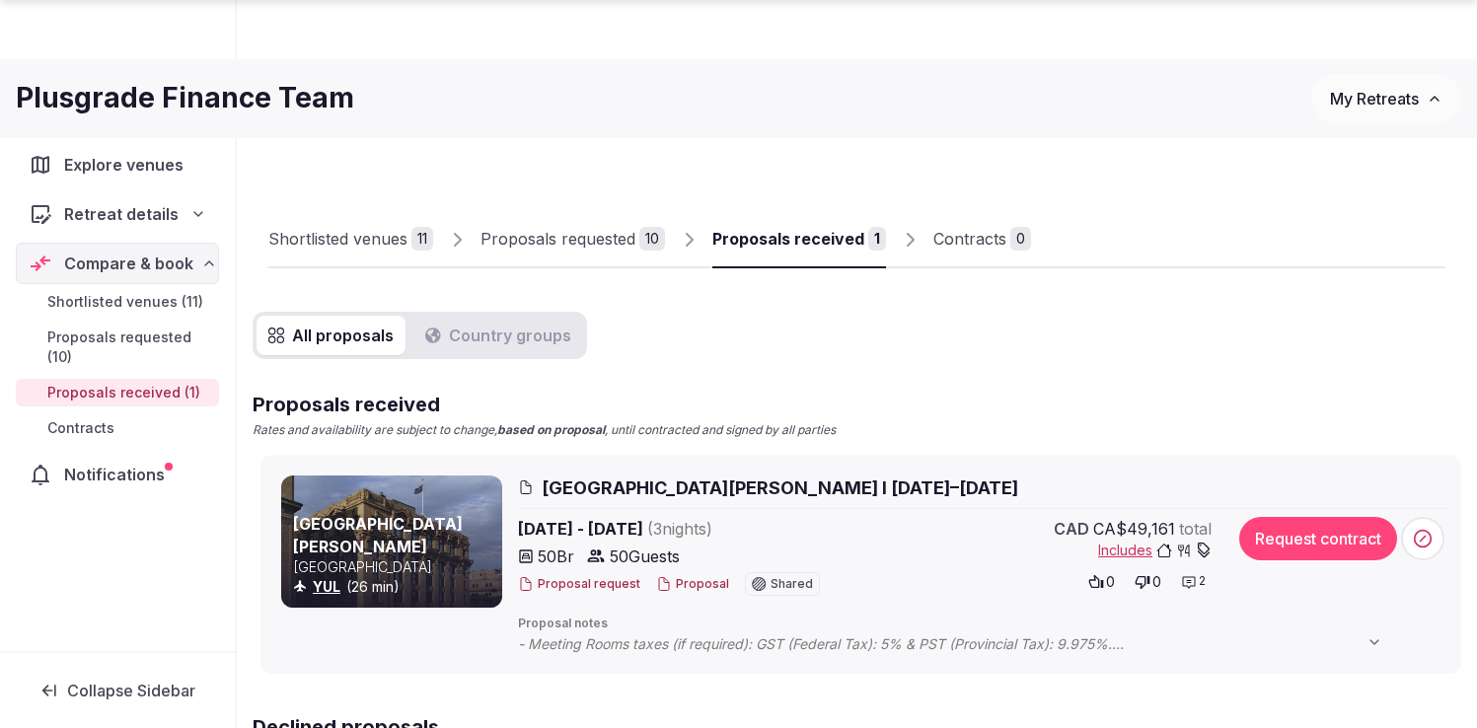 The image size is (1477, 728). What do you see at coordinates (81, 428) in the screenshot?
I see `span: Contracts` at bounding box center [81, 428].